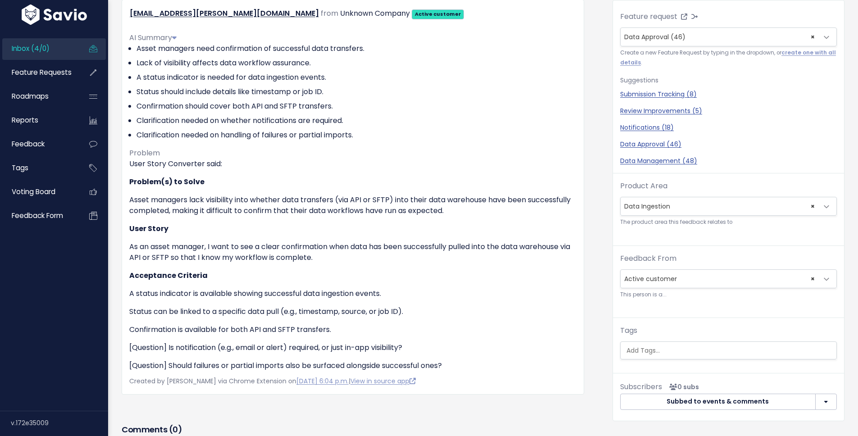  I want to click on label: Tags, so click(629, 331).